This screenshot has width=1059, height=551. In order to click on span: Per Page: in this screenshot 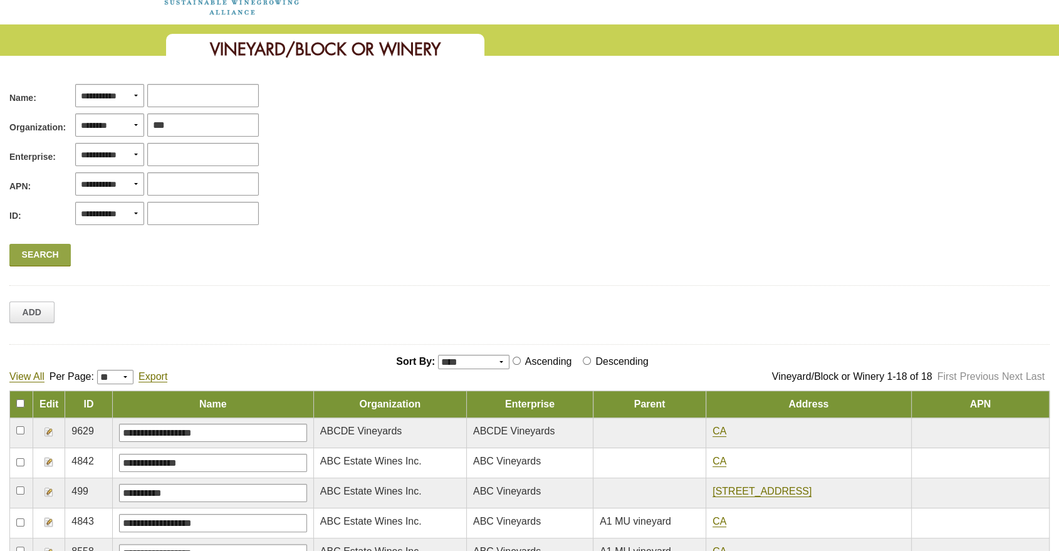, I will do `click(71, 376)`.